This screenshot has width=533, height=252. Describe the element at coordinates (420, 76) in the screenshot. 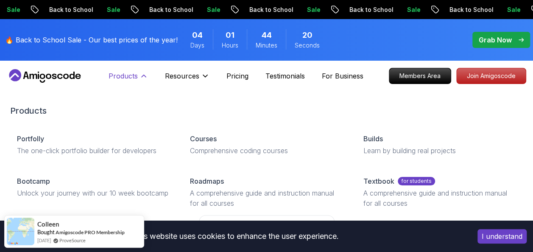

I see `p: Members Area` at that location.